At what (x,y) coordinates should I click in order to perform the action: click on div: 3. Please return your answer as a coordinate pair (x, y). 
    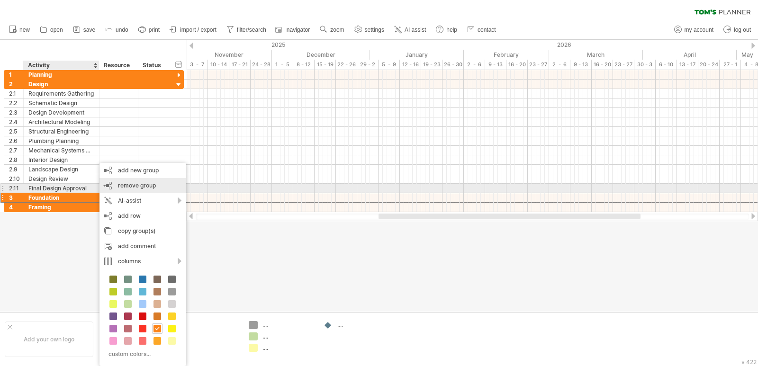
    Looking at the image, I should click on (16, 198).